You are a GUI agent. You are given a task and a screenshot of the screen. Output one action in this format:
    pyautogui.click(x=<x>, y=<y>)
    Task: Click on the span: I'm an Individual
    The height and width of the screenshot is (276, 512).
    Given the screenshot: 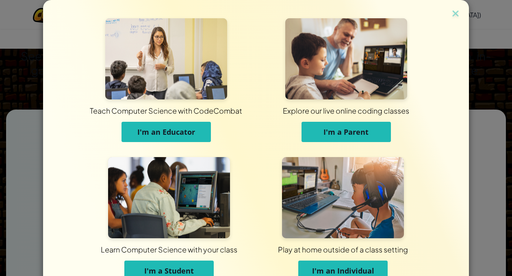 What is the action you would take?
    pyautogui.click(x=343, y=271)
    